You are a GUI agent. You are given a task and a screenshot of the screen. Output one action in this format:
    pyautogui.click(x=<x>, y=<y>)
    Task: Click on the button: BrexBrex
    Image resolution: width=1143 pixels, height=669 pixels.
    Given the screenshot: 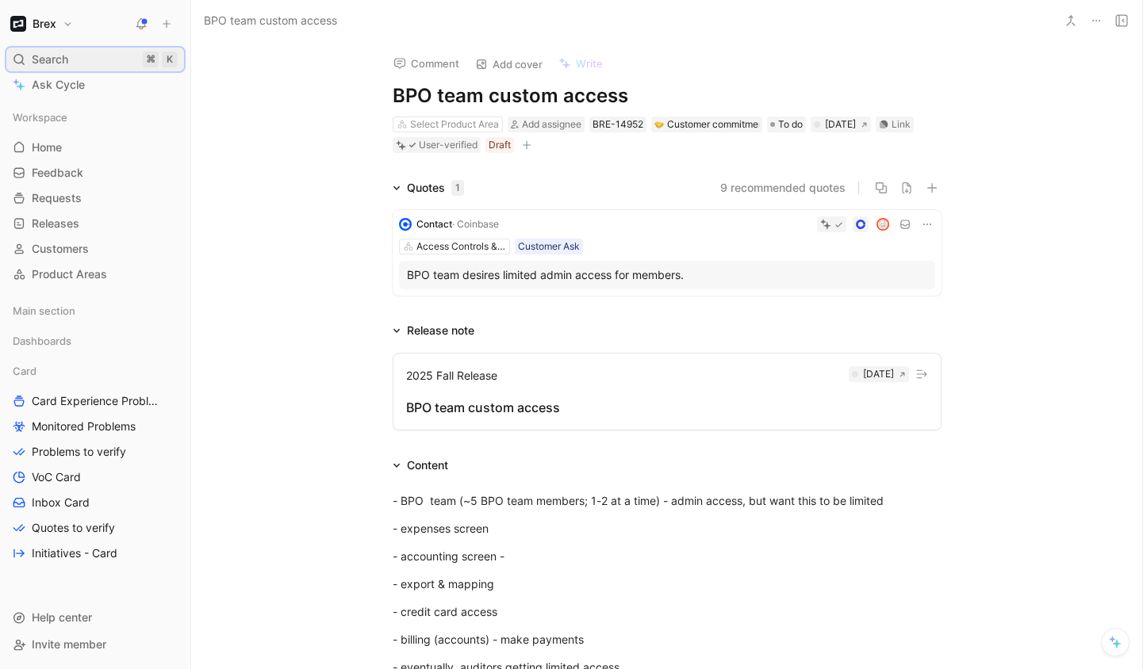 What is the action you would take?
    pyautogui.click(x=41, y=24)
    